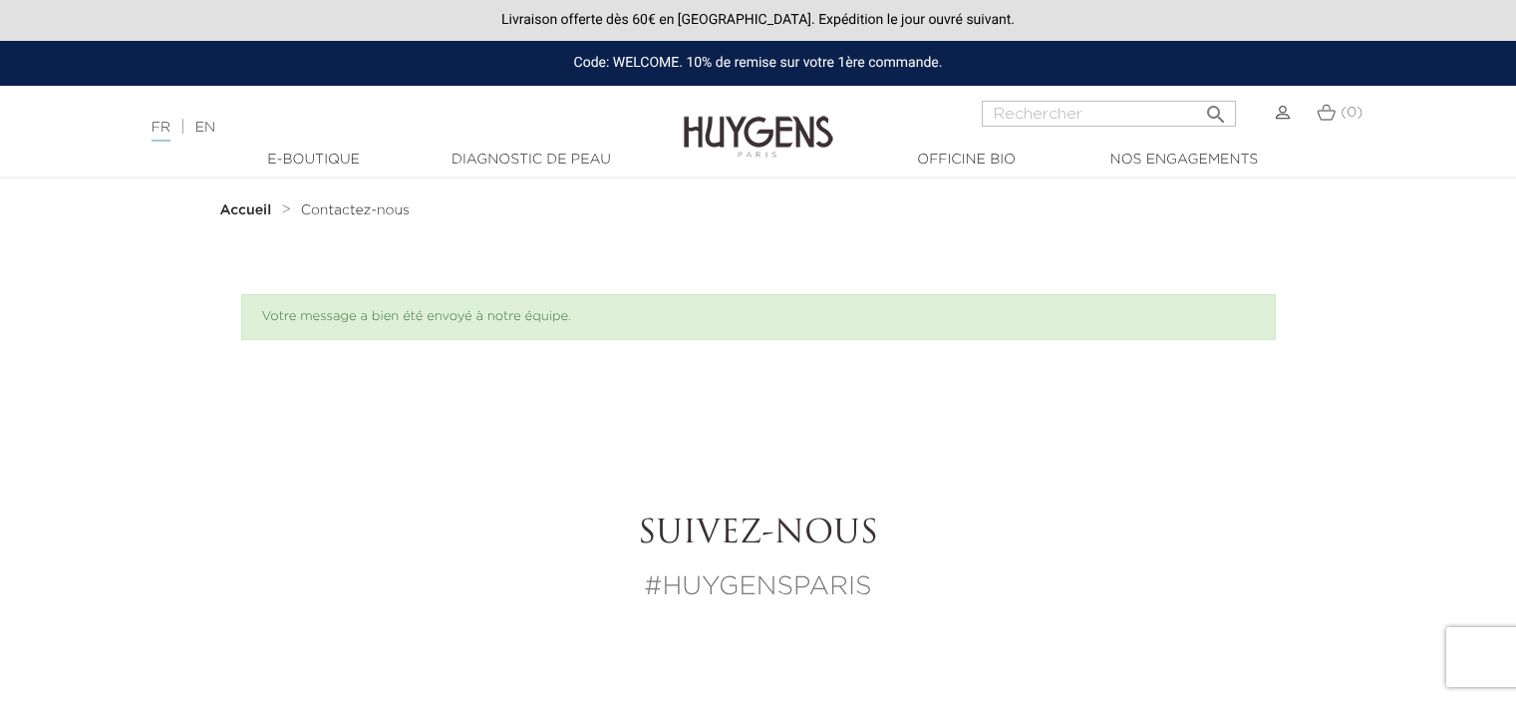  What do you see at coordinates (246, 210) in the screenshot?
I see `strong: Accueil` at bounding box center [246, 210].